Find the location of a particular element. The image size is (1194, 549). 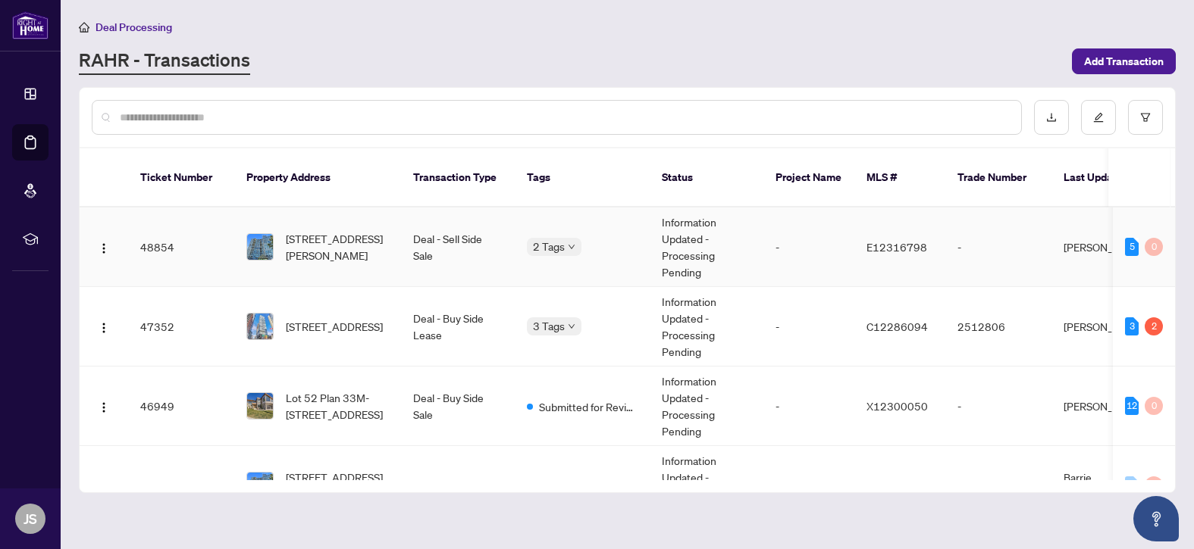

td: Barrie Administrator is located at coordinates (1108, 486).